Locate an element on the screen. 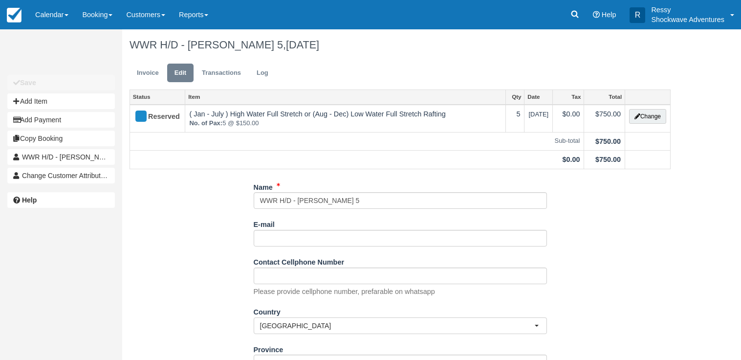 The width and height of the screenshot is (741, 360). label: Contact Cellphone Number is located at coordinates (299, 260).